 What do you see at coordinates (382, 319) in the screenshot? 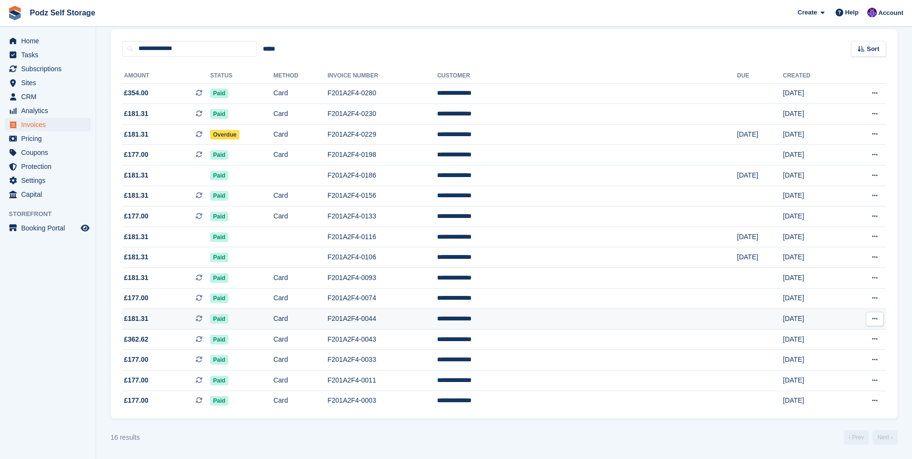
I see `td: F201A2F4-0044` at bounding box center [382, 319].